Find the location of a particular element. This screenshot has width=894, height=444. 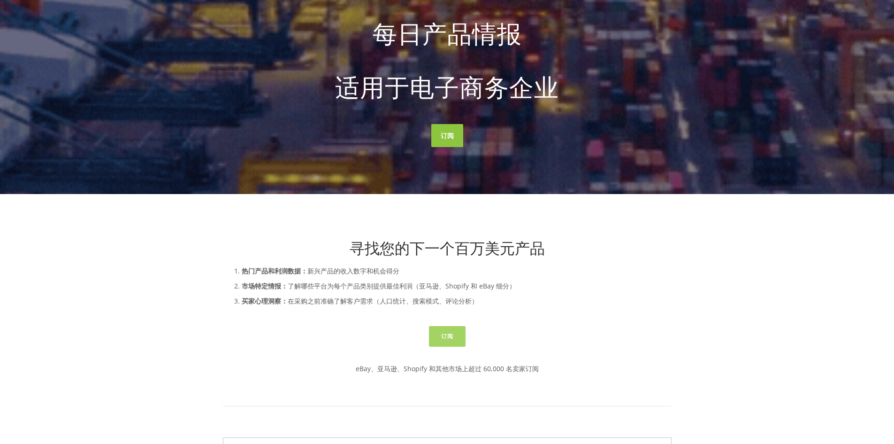

font: 在采购之前准确了解客户需求（人口统计、搜索模式、评论分析） is located at coordinates (383, 300).